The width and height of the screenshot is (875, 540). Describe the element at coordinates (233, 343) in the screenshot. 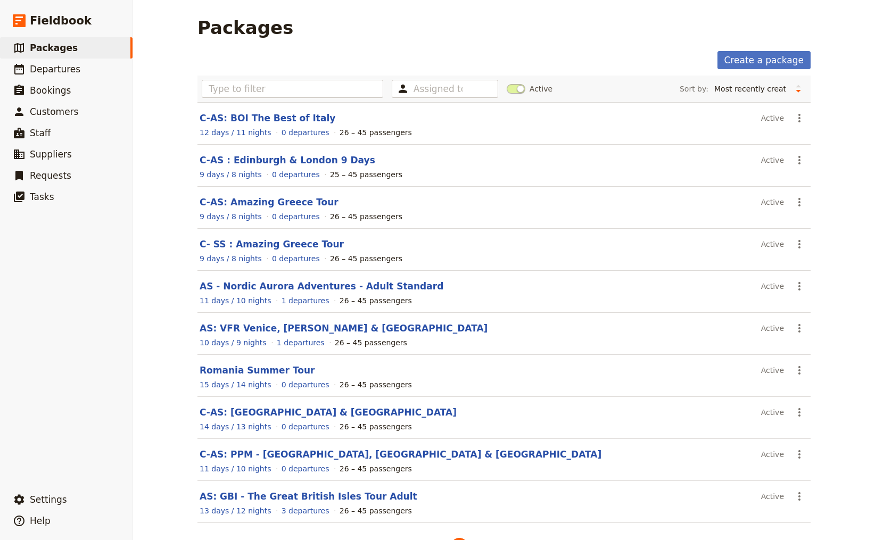

I see `span: 10 days / 9 nights` at that location.